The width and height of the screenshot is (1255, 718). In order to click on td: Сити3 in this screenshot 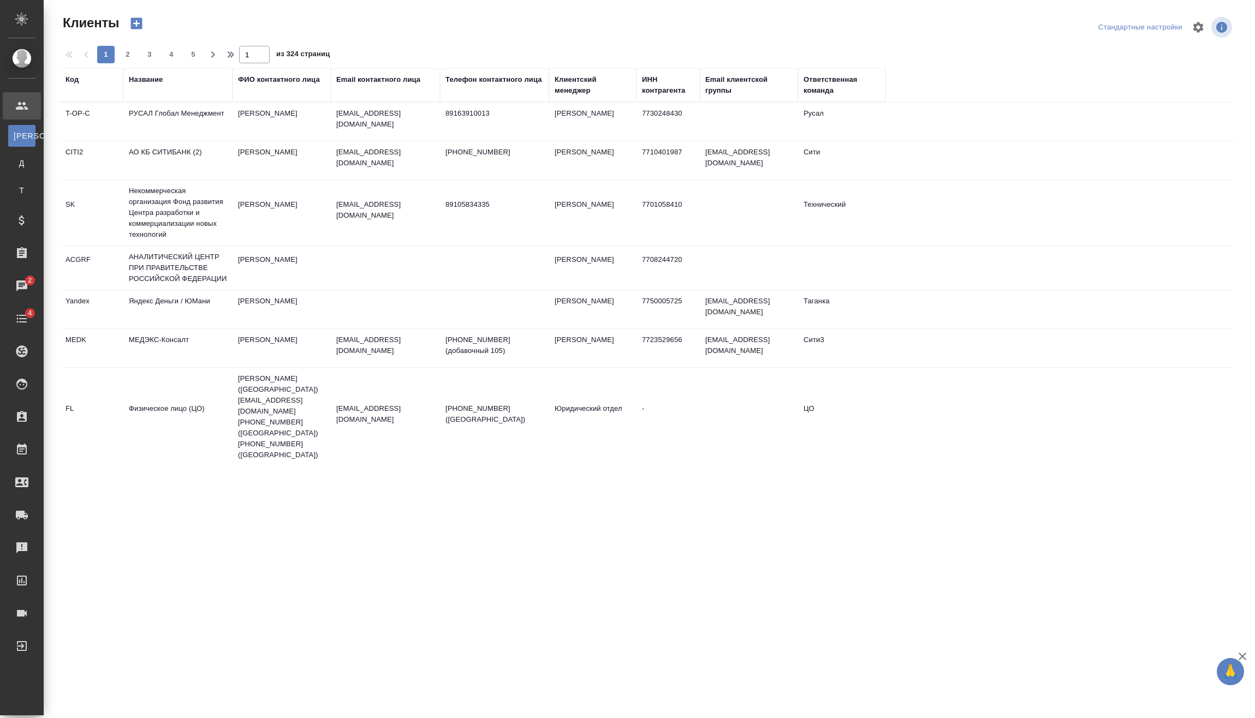, I will do `click(842, 348)`.